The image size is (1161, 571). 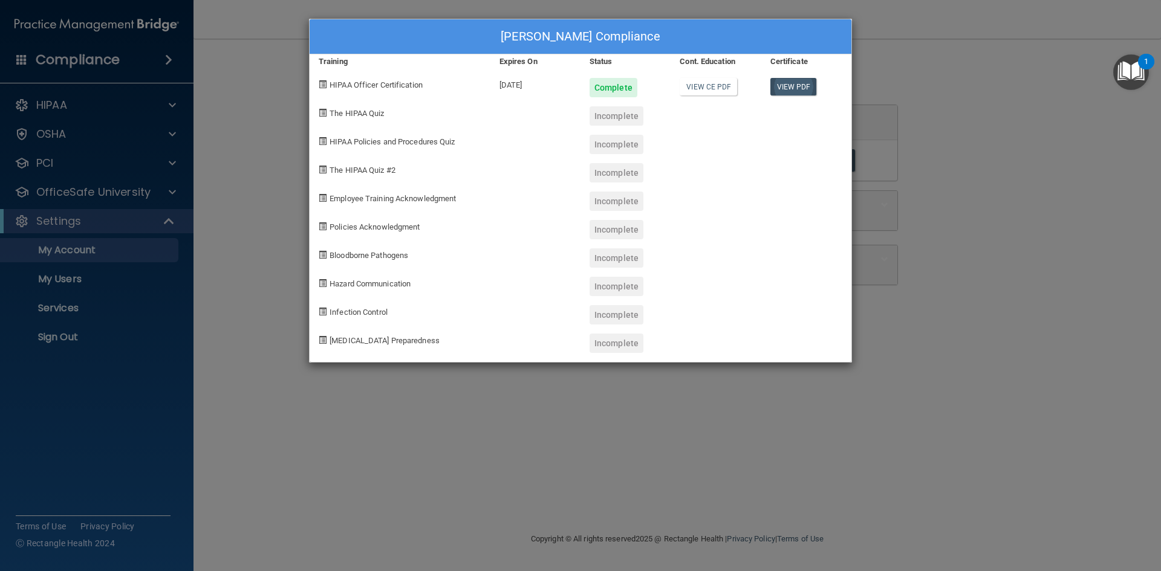 What do you see at coordinates (806, 62) in the screenshot?
I see `div: Certificate` at bounding box center [806, 62].